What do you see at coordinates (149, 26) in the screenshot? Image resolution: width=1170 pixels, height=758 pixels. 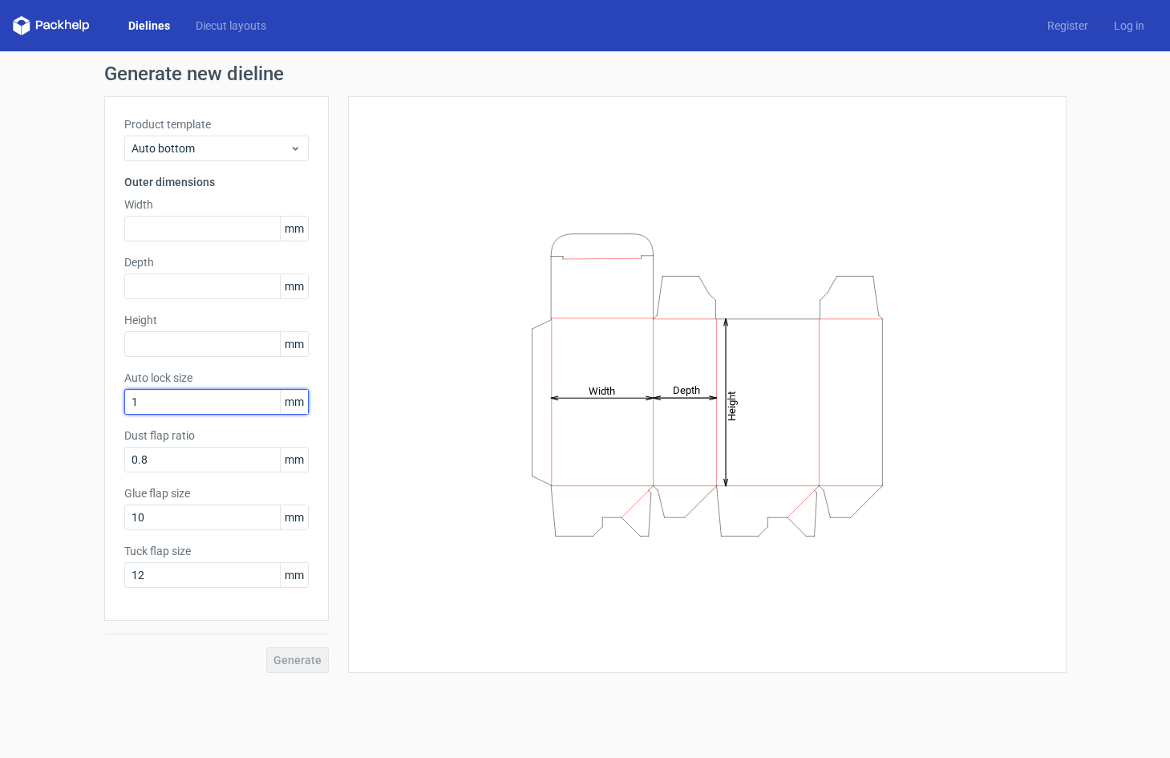 I see `a: Dielines` at bounding box center [149, 26].